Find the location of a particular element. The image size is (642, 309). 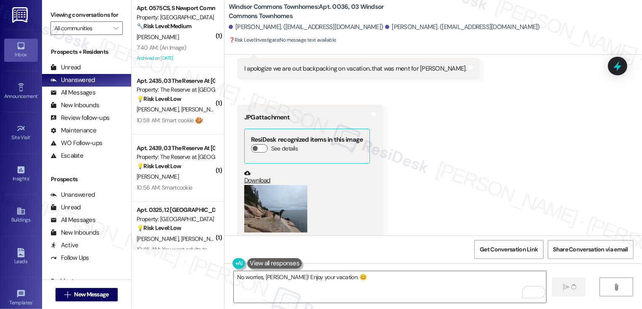

a: Download is located at coordinates (307, 177).